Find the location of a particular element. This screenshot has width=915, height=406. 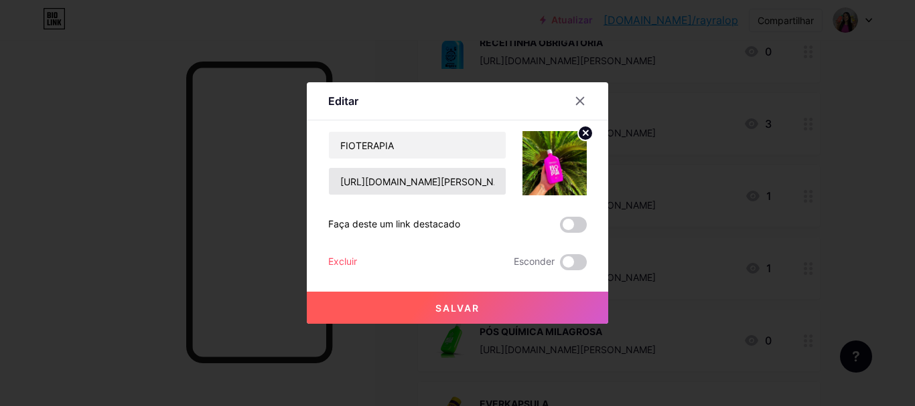

input: Título is located at coordinates (417, 145).